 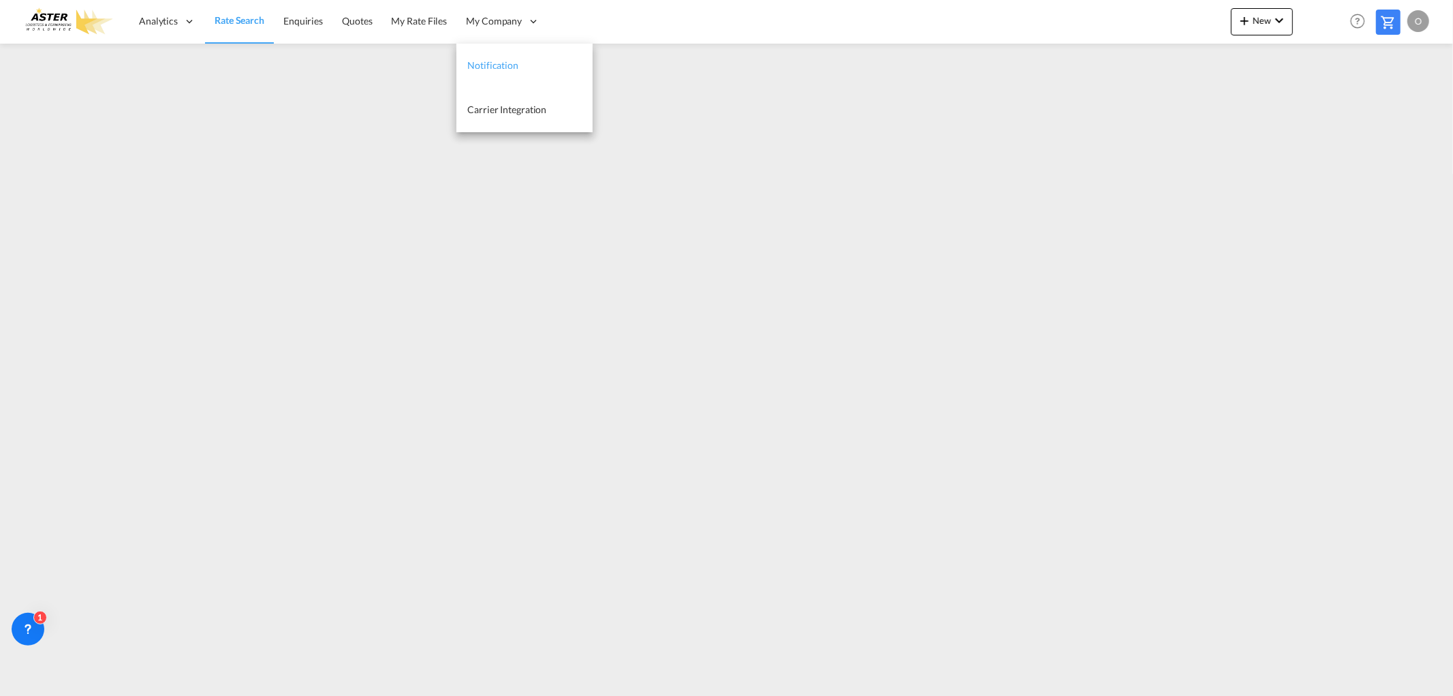 I want to click on span: Analytics, so click(x=158, y=21).